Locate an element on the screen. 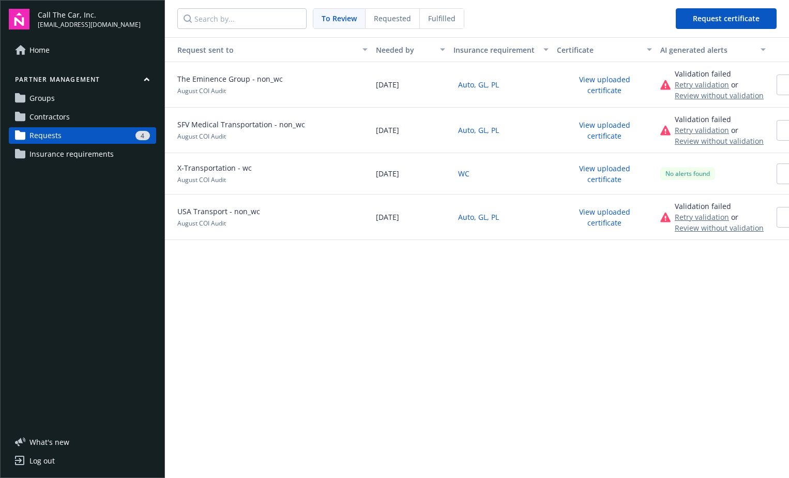 The width and height of the screenshot is (789, 478). span: The Eminence Group - non_wc is located at coordinates (230, 79).